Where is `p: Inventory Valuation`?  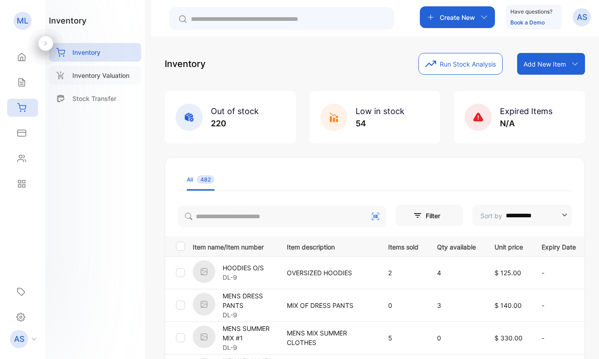
p: Inventory Valuation is located at coordinates (101, 75).